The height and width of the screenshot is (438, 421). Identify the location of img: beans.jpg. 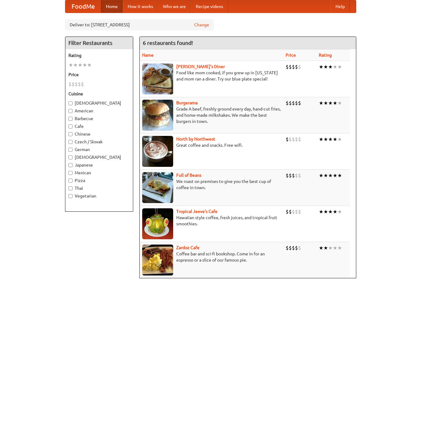
(158, 188).